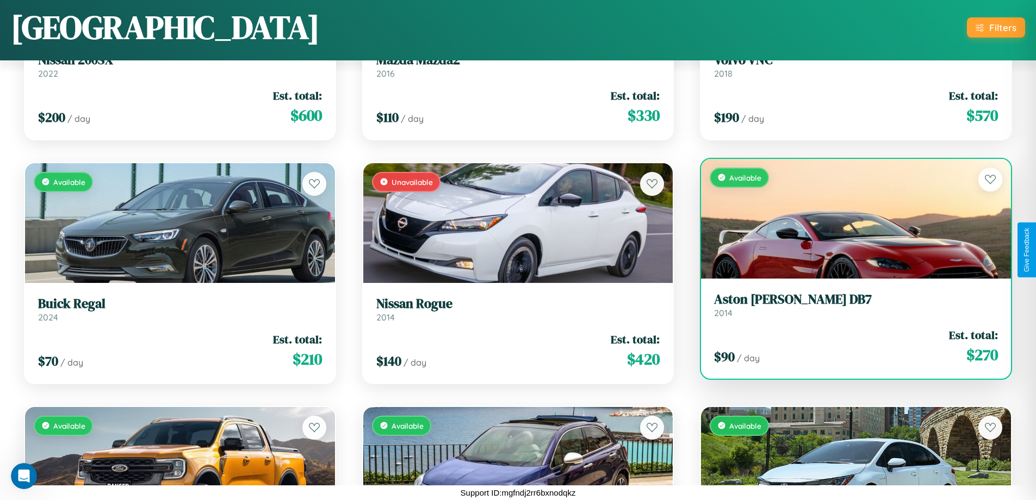 Image resolution: width=1036 pixels, height=500 pixels. What do you see at coordinates (180, 303) in the screenshot?
I see `h3: Buick Regal` at bounding box center [180, 303].